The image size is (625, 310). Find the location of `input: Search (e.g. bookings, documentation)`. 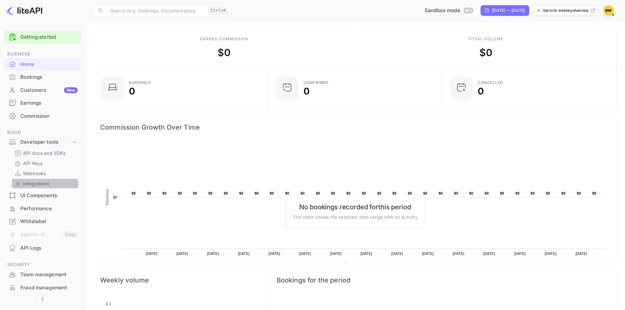

input: Search (e.g. bookings, documentation) is located at coordinates (156, 10).